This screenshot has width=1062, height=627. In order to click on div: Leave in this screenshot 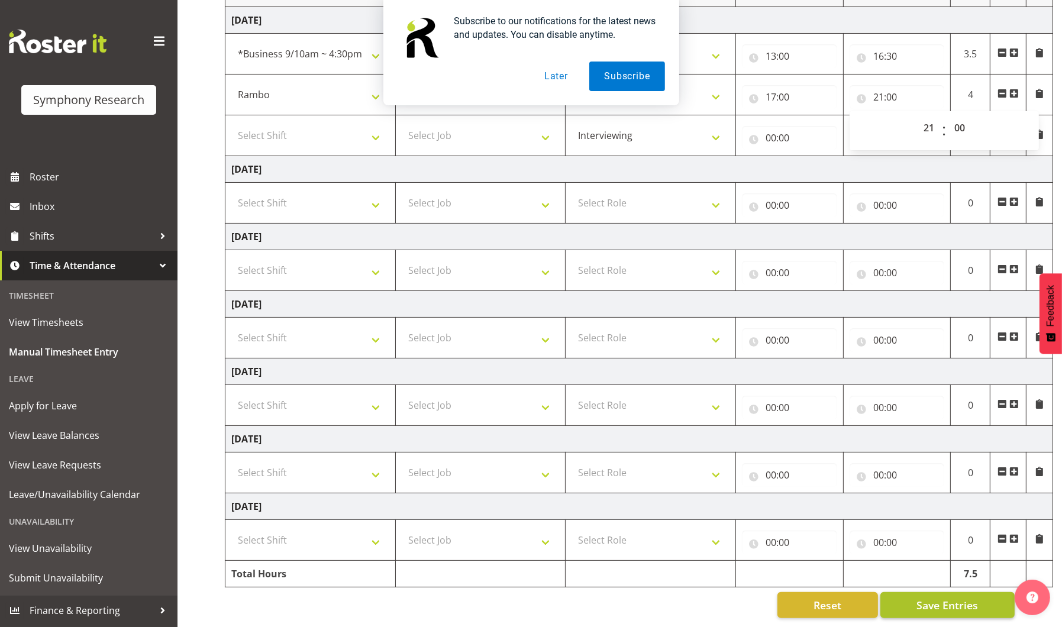, I will do `click(89, 379)`.